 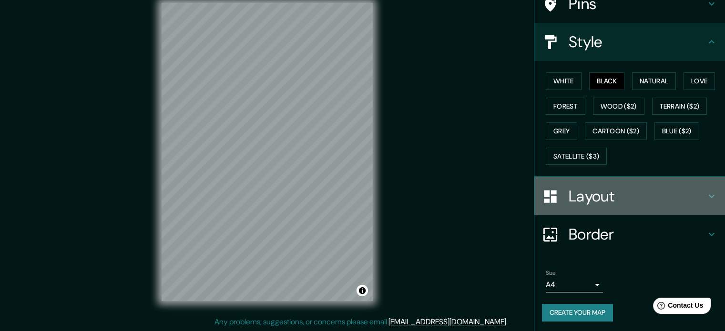 I want to click on h4: Style, so click(x=637, y=42).